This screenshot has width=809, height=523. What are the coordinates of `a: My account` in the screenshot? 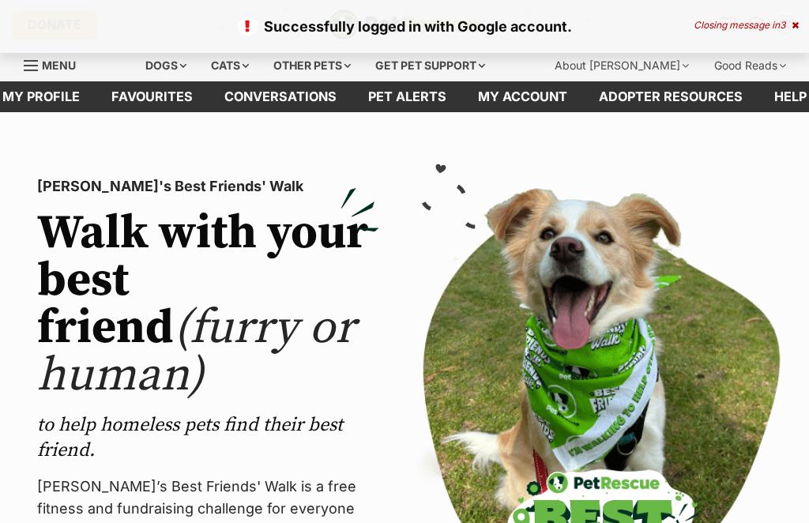 It's located at (522, 96).